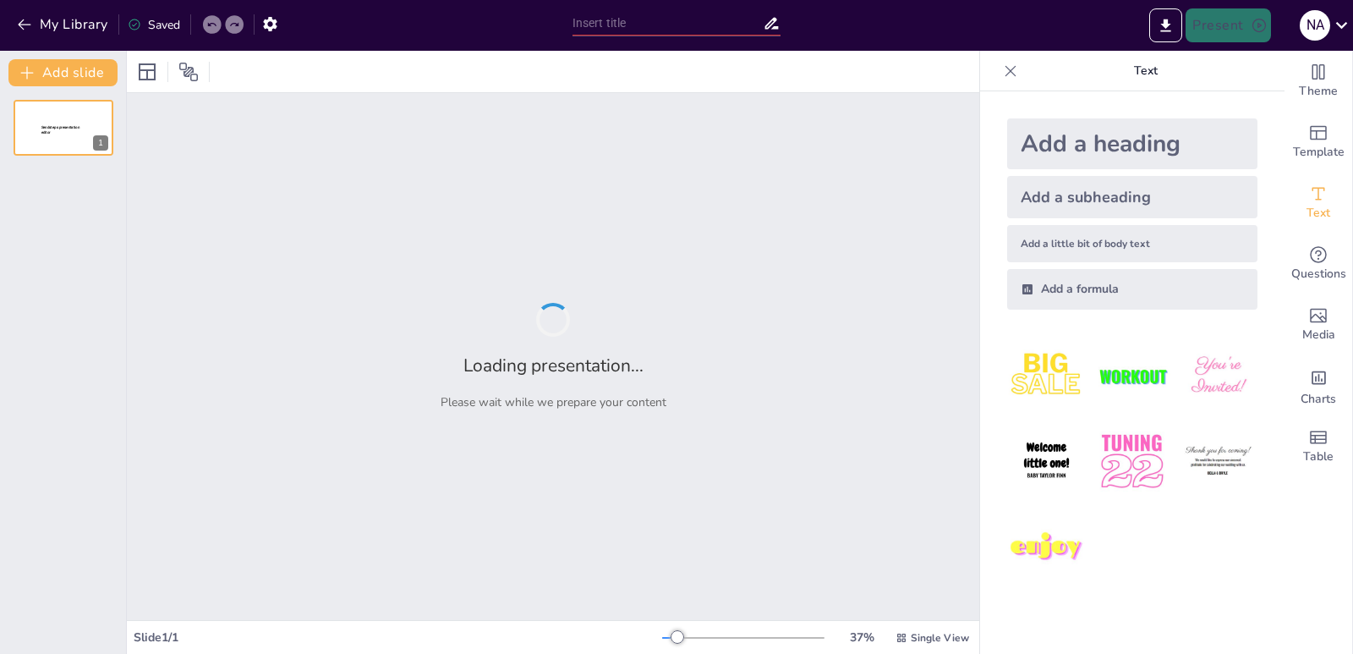 Image resolution: width=1353 pixels, height=654 pixels. I want to click on span: Media, so click(1318, 335).